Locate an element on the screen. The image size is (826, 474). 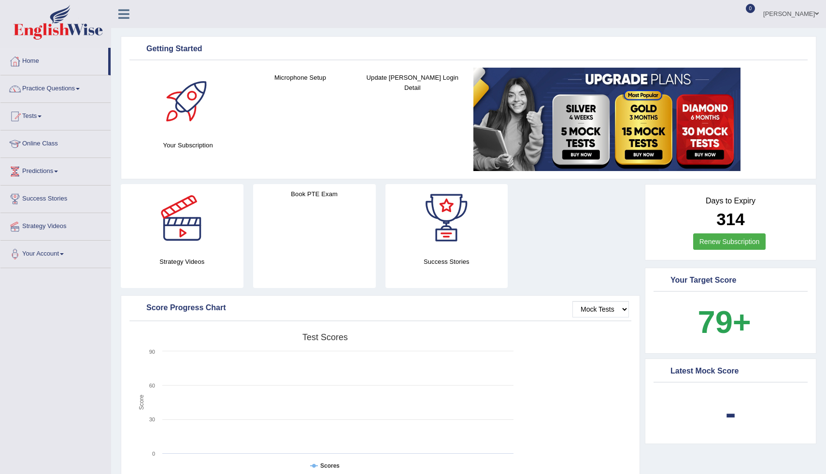
tspan: Test scores is located at coordinates (325, 337).